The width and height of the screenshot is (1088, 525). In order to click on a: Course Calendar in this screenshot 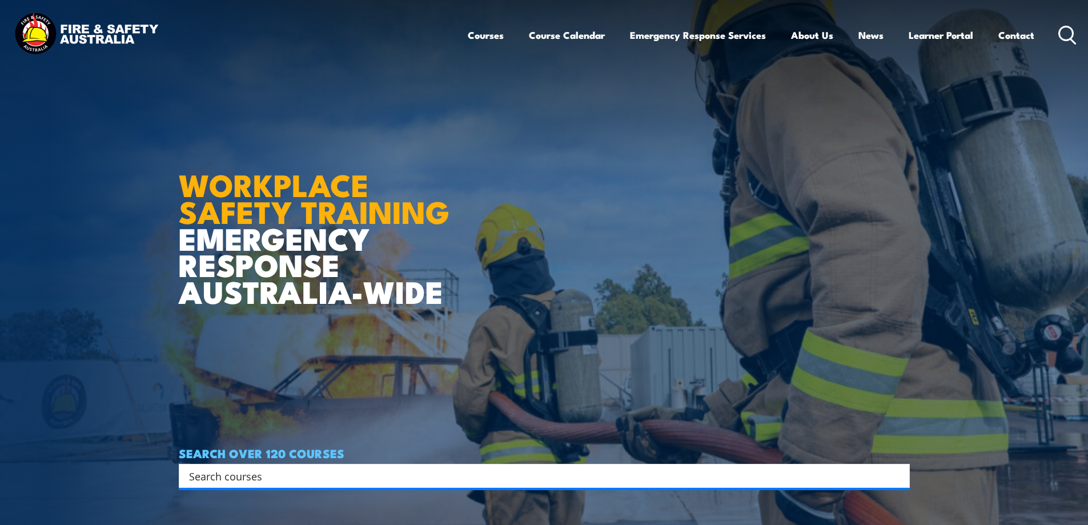, I will do `click(567, 35)`.